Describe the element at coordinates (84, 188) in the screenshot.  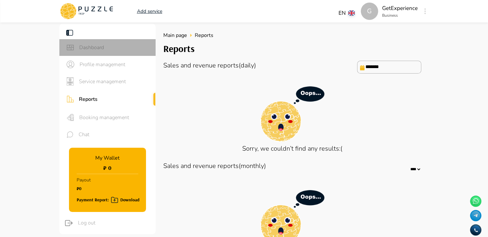
I see `h1: ₽0` at that location.